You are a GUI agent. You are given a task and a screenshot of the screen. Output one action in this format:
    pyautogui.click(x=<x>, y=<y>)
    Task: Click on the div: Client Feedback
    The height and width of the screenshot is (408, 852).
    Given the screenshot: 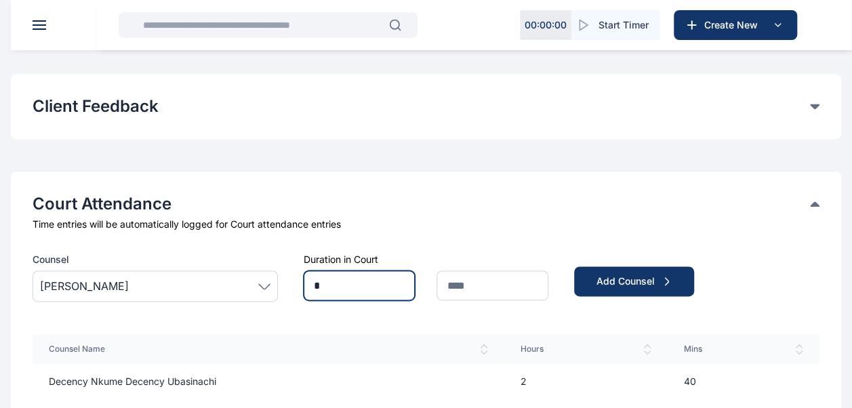 What is the action you would take?
    pyautogui.click(x=426, y=106)
    